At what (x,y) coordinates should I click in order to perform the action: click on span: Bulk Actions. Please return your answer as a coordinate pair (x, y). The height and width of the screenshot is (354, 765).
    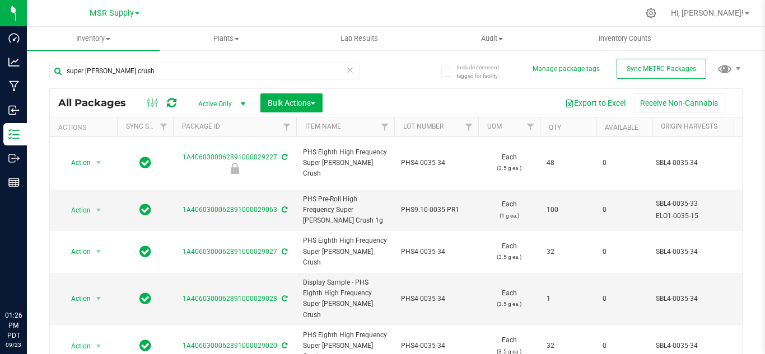
    Looking at the image, I should click on (291, 103).